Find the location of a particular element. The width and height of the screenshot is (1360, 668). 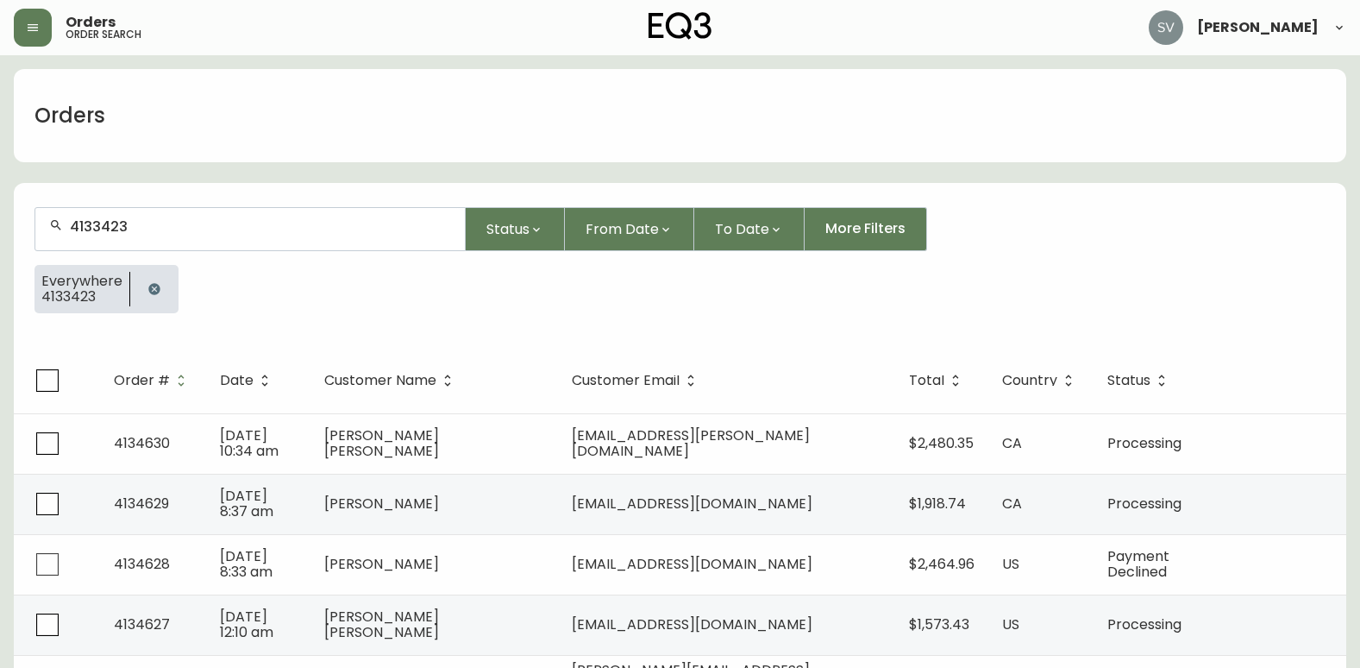

span: From Date is located at coordinates (622, 229).